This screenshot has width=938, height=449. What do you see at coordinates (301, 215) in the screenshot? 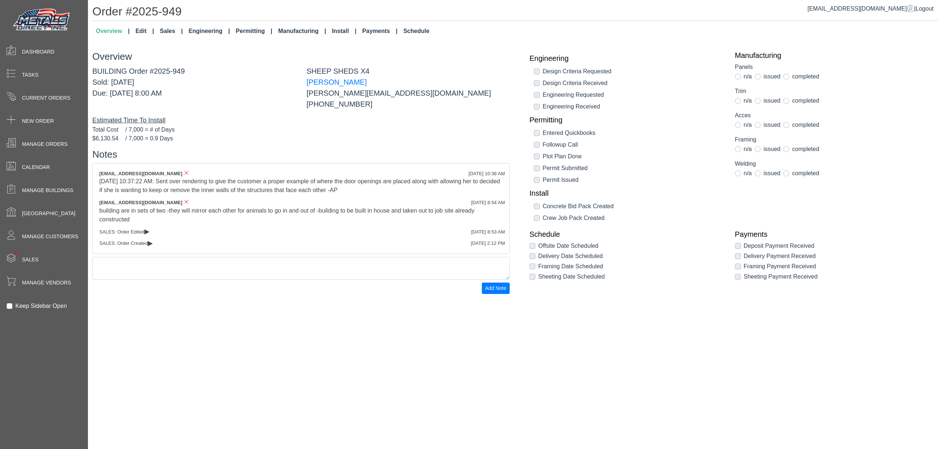
I see `div: building are in sets of two -they will mirror each other for animals to go in and out of -buildin...` at bounding box center [301, 215].